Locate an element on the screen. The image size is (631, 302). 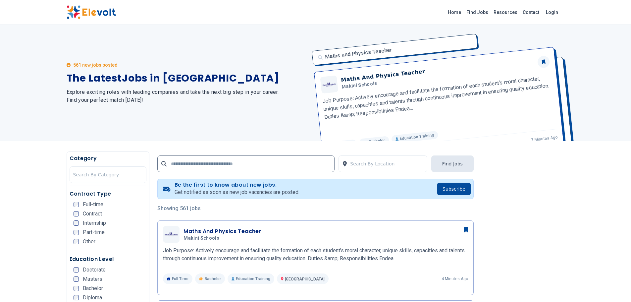
img: Elevolt is located at coordinates (91, 12).